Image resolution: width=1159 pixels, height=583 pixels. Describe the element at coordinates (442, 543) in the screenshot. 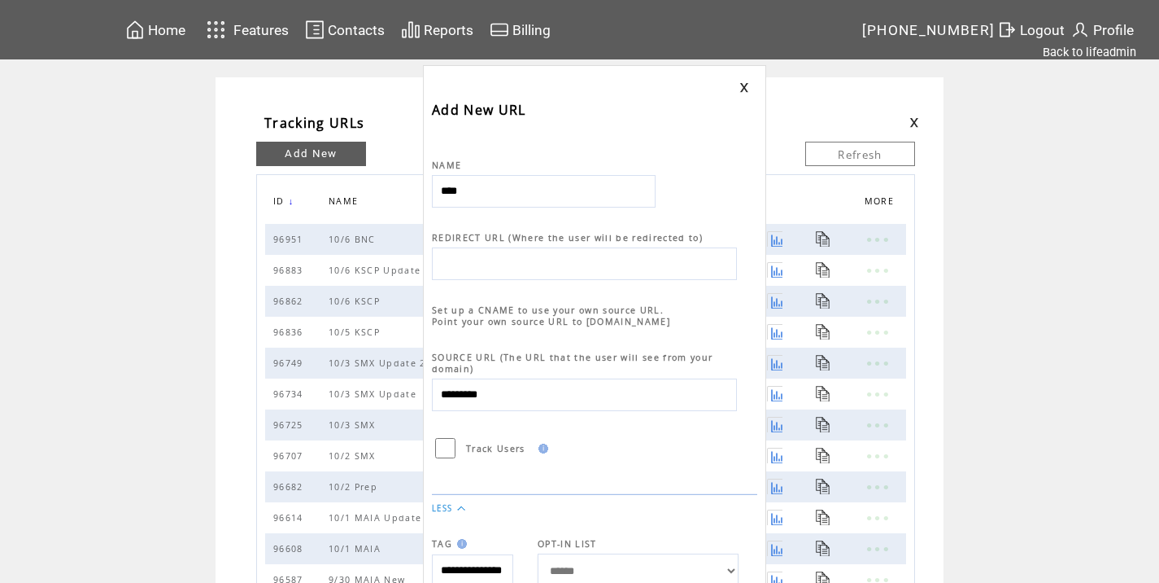

I see `span: TAG` at that location.